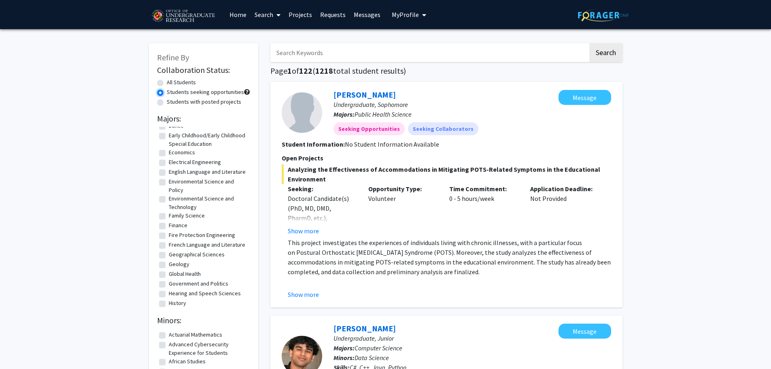 The image size is (771, 369). Describe the element at coordinates (204, 102) in the screenshot. I see `label: Students with posted projects` at that location.